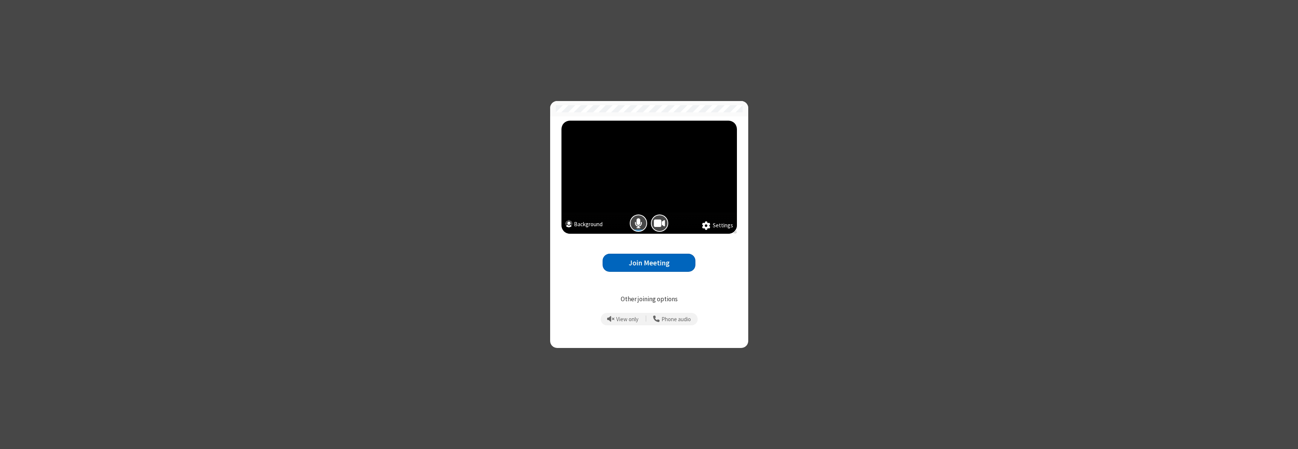  What do you see at coordinates (623, 320) in the screenshot?
I see `button: Prevent echo when there is already an active mic and speaker in the room.` at bounding box center [623, 320].